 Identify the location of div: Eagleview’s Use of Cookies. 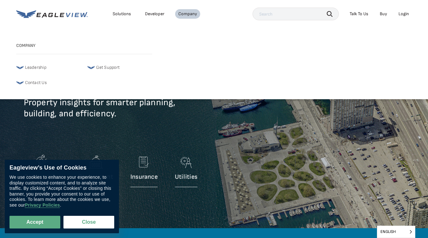
(62, 168).